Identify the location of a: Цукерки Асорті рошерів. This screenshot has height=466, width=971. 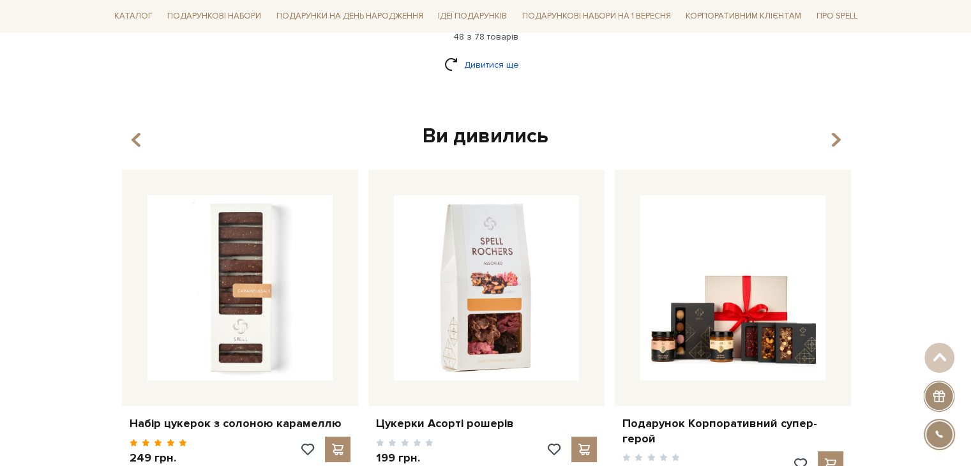
(487, 423).